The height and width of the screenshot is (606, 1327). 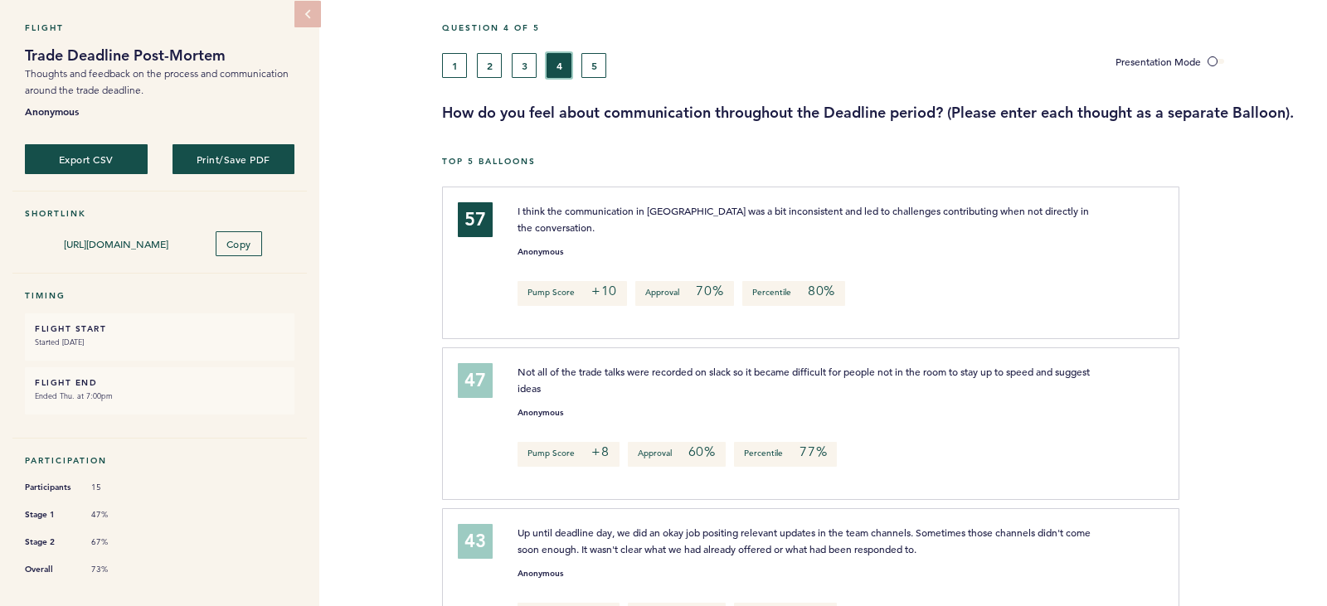 I want to click on em: 70%, so click(x=709, y=291).